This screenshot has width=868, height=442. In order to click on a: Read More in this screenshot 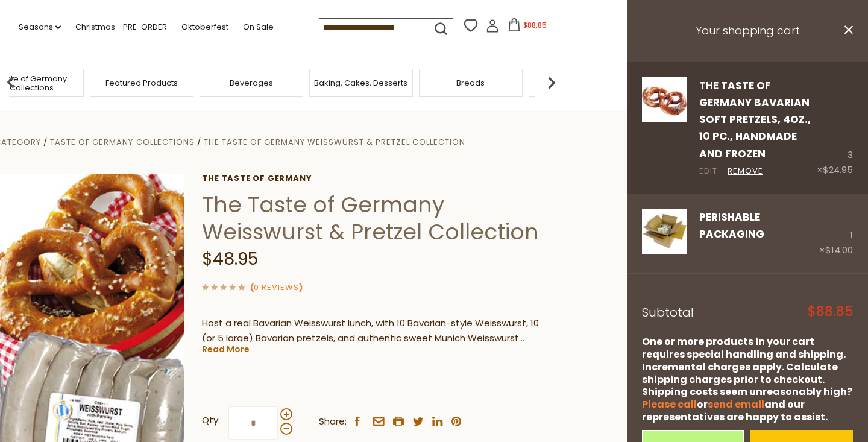, I will do `click(225, 349)`.